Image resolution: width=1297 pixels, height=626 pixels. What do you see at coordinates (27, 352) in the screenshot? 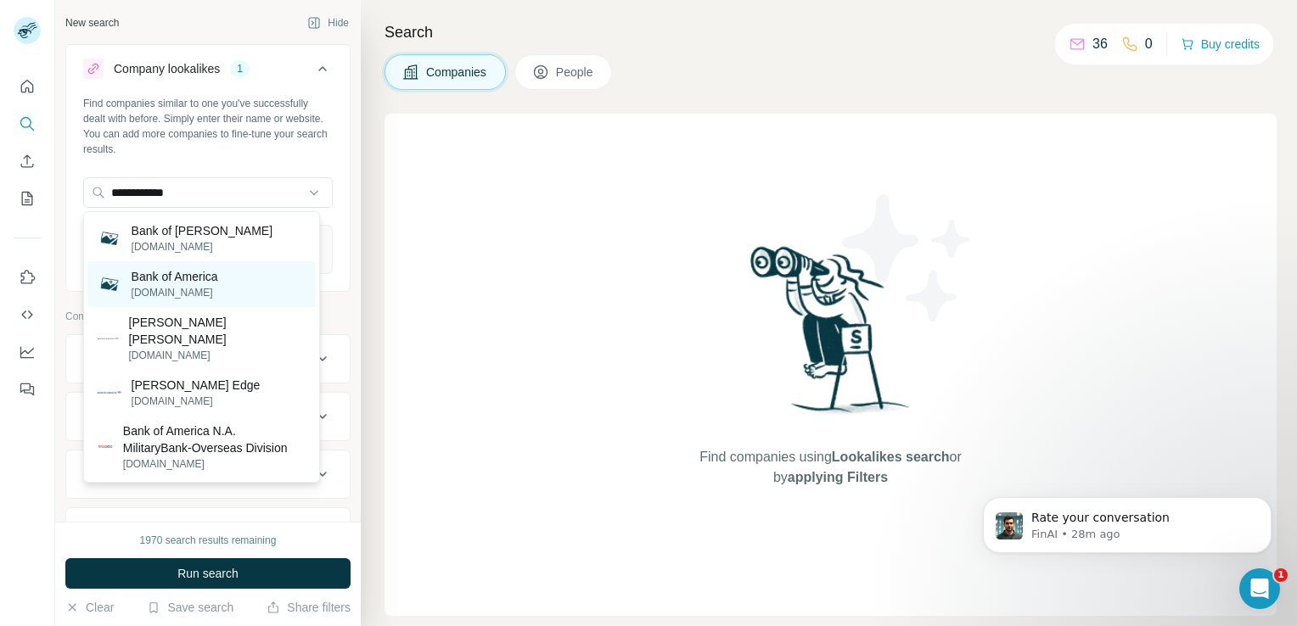
I see `button: Dashboard` at bounding box center [27, 352].